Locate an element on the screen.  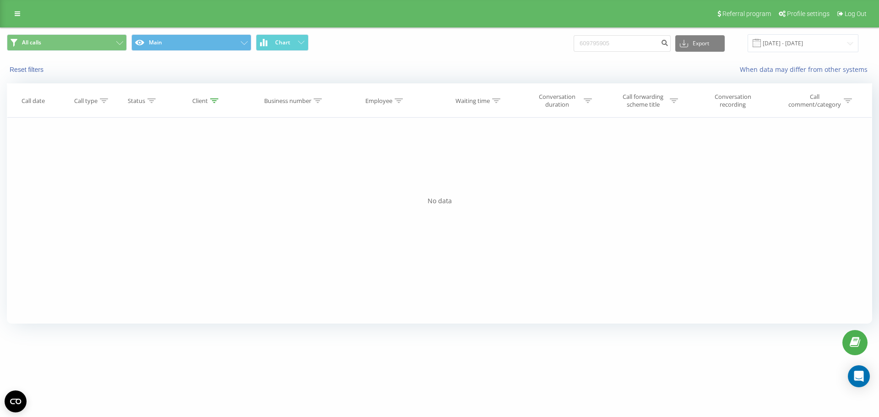
div: Call forwarding scheme title is located at coordinates (643, 101).